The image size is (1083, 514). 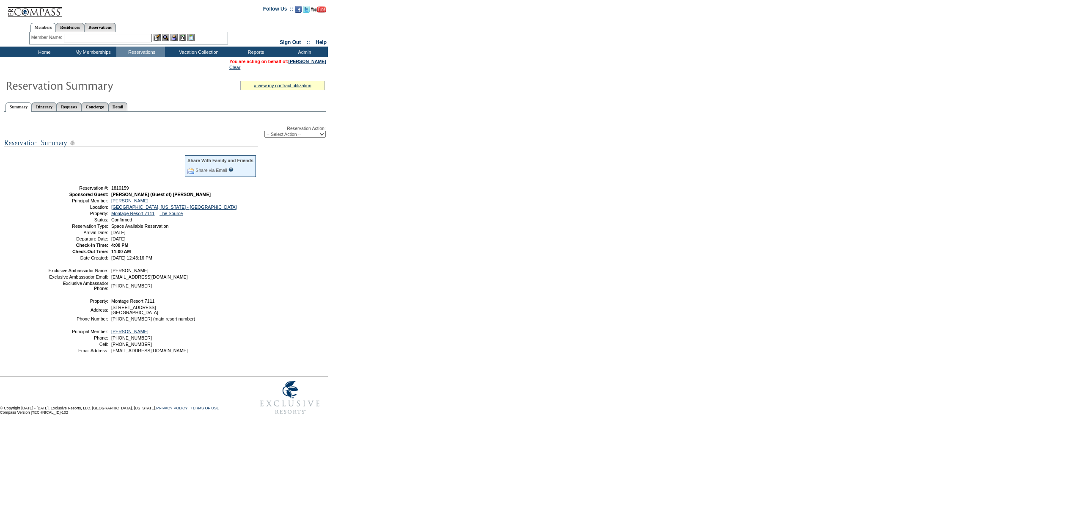 What do you see at coordinates (290, 397) in the screenshot?
I see `img: Exclusive Resorts` at bounding box center [290, 397].